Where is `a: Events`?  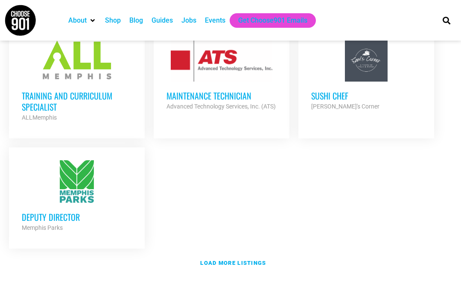
a: Events is located at coordinates (215, 20).